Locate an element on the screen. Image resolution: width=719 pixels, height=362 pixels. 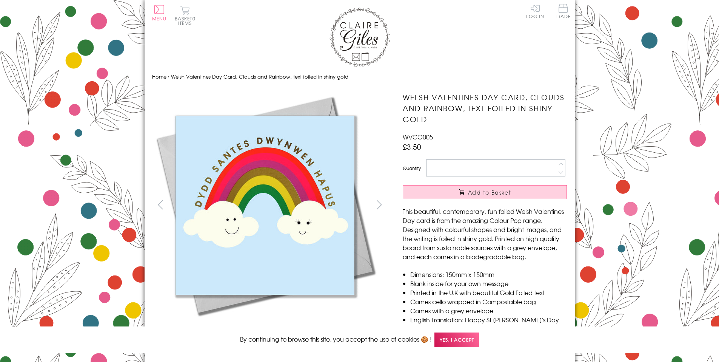
button: next is located at coordinates (379, 204).